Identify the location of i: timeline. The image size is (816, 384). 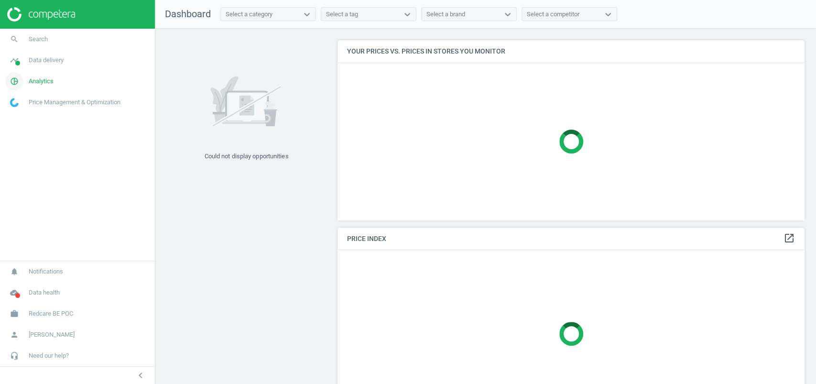
(14, 60).